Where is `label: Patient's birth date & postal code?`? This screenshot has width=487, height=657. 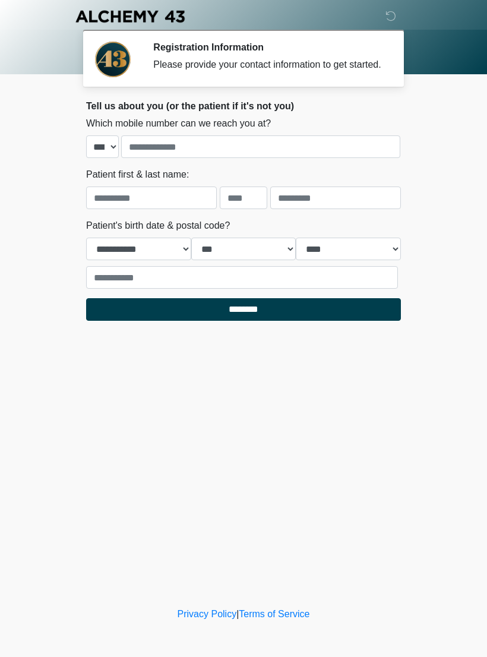 label: Patient's birth date & postal code? is located at coordinates (158, 226).